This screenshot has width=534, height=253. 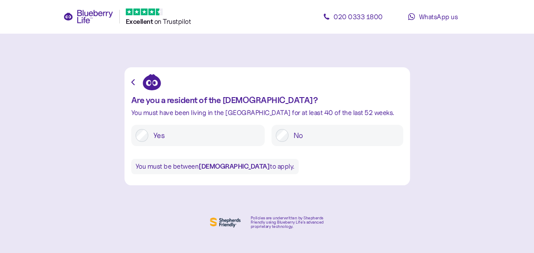 What do you see at coordinates (353, 17) in the screenshot?
I see `a: 020 0333 1800` at bounding box center [353, 17].